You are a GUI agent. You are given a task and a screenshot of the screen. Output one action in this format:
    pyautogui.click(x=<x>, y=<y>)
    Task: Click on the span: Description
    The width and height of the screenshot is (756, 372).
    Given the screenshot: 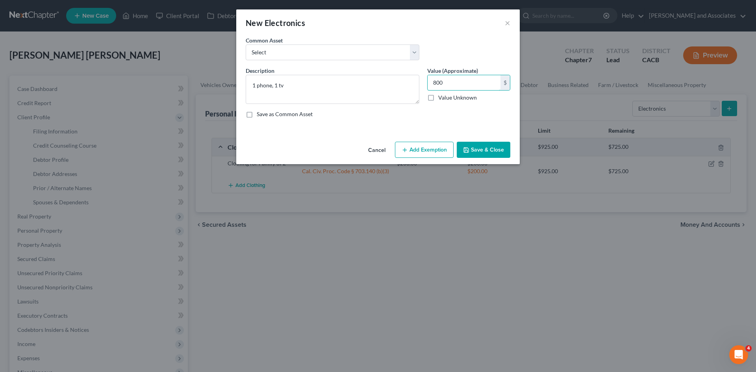 What is the action you would take?
    pyautogui.click(x=260, y=70)
    